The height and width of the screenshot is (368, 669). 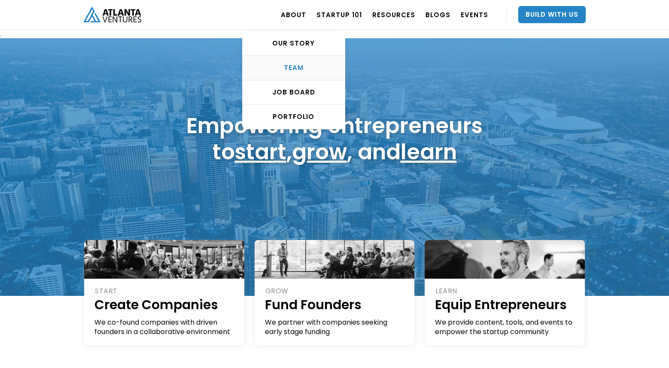 I want to click on a: Job Board, so click(x=294, y=92).